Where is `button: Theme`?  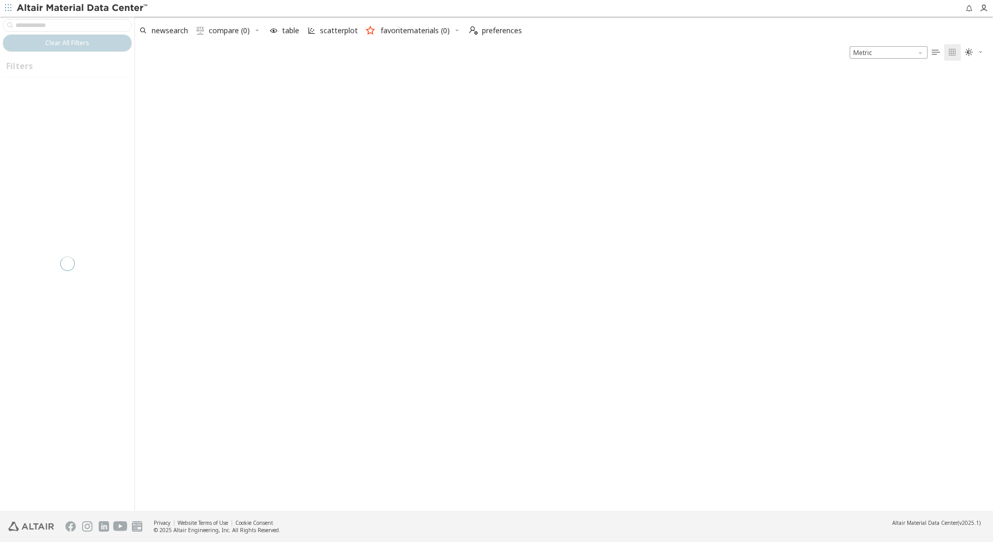
button: Theme is located at coordinates (975, 52).